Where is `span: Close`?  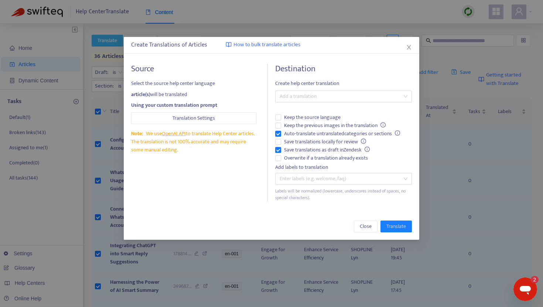 span: Close is located at coordinates (365, 226).